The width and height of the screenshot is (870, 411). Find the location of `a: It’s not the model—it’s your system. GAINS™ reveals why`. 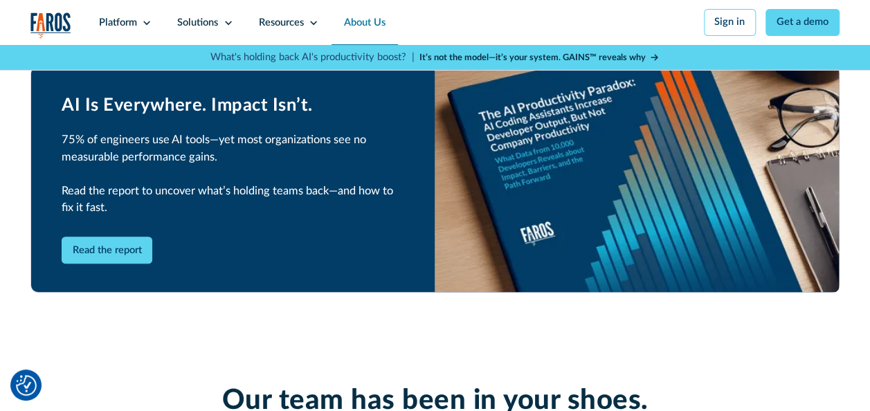

a: It’s not the model—it’s your system. GAINS™ reveals why is located at coordinates (539, 57).